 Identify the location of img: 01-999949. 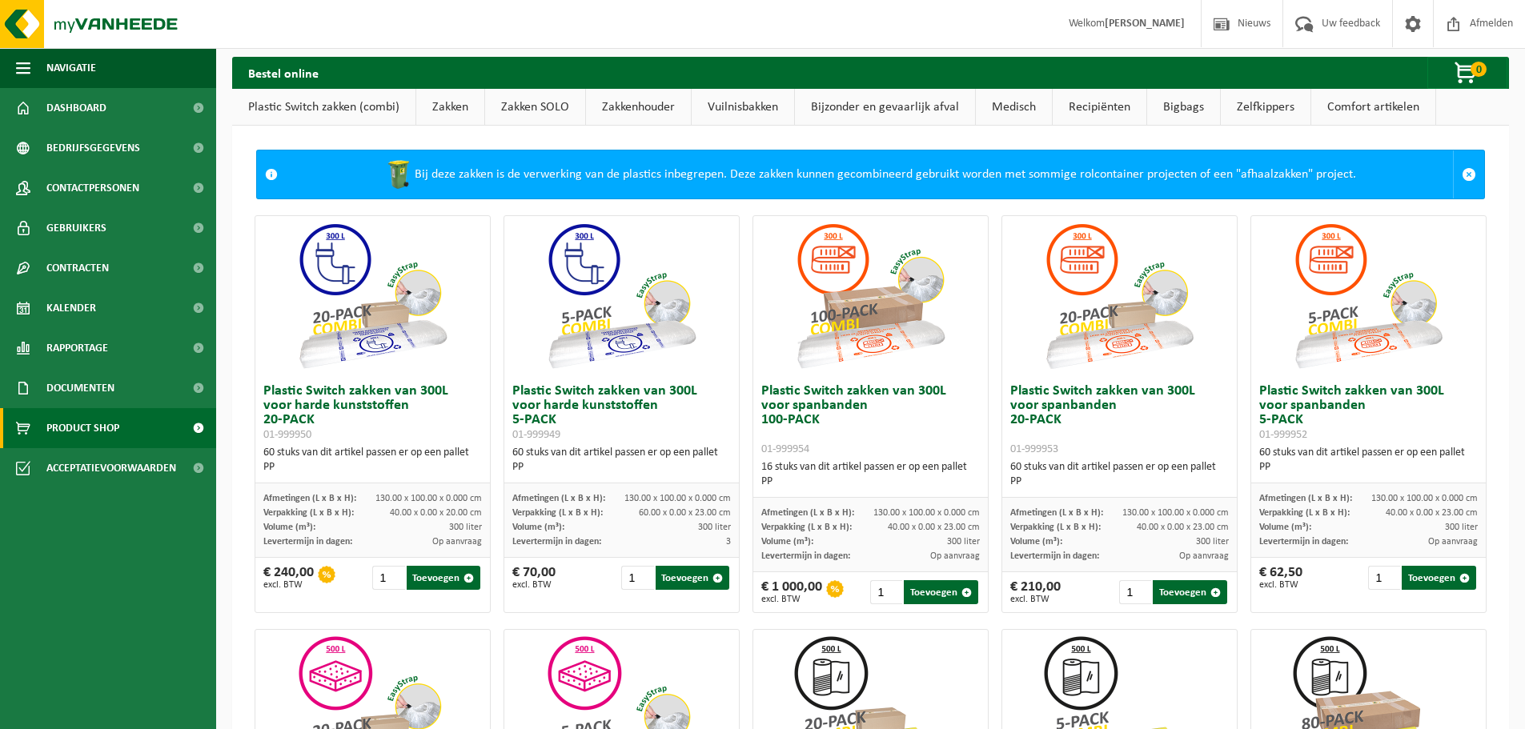
(621, 296).